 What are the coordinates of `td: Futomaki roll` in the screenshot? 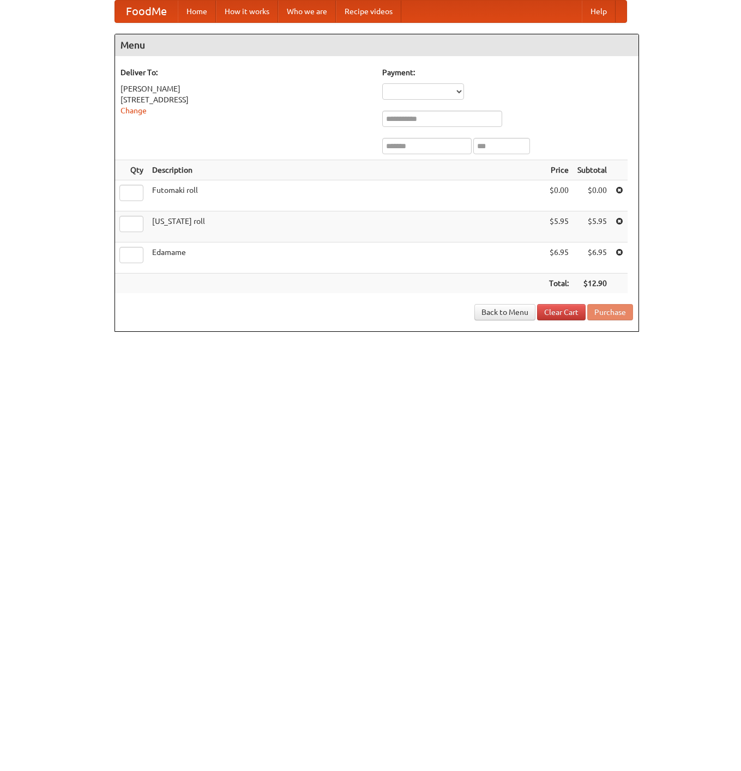 It's located at (346, 196).